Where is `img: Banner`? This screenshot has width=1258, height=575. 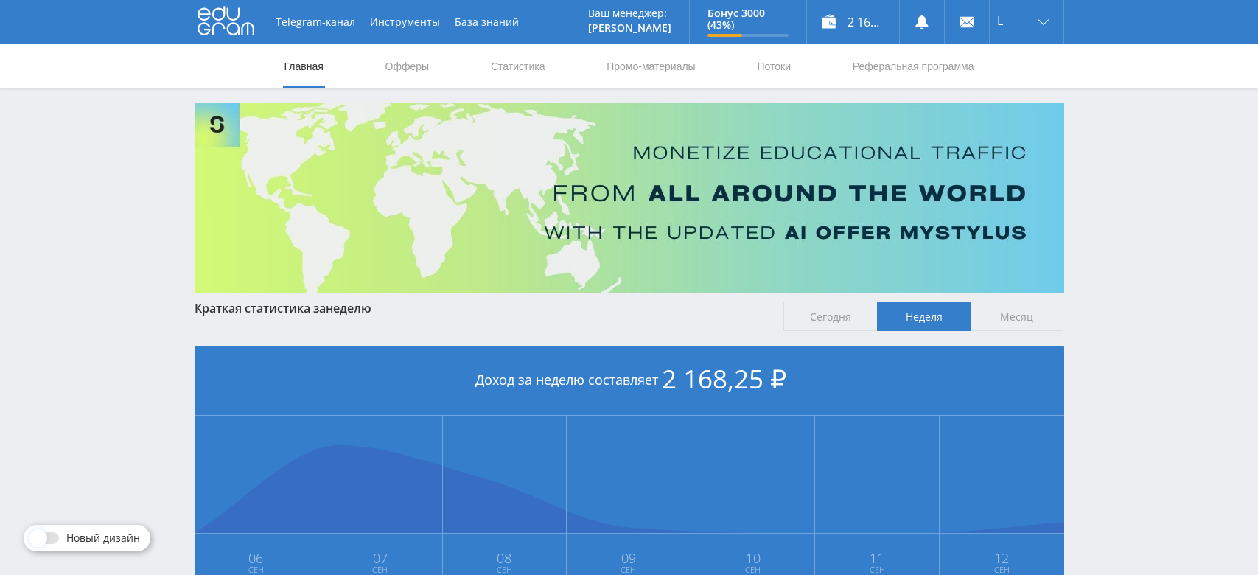 img: Banner is located at coordinates (629, 198).